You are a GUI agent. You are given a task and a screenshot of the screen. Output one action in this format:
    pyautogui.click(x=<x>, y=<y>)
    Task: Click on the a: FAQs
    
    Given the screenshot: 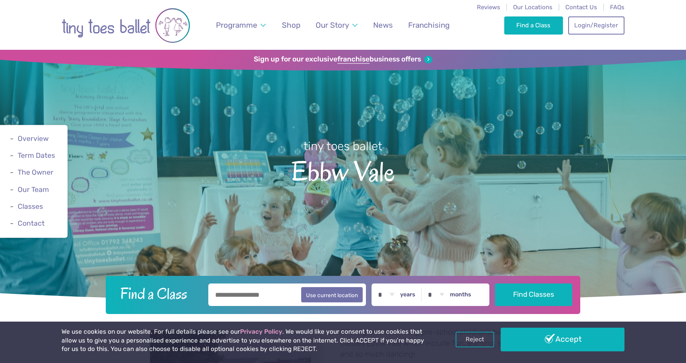 What is the action you would take?
    pyautogui.click(x=617, y=7)
    